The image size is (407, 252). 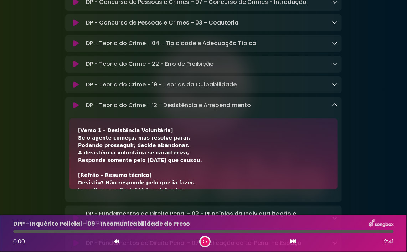 What do you see at coordinates (161, 85) in the screenshot?
I see `p: DP - Teoria do Crime - 19 - Teorias da Culpabilidade` at bounding box center [161, 85].